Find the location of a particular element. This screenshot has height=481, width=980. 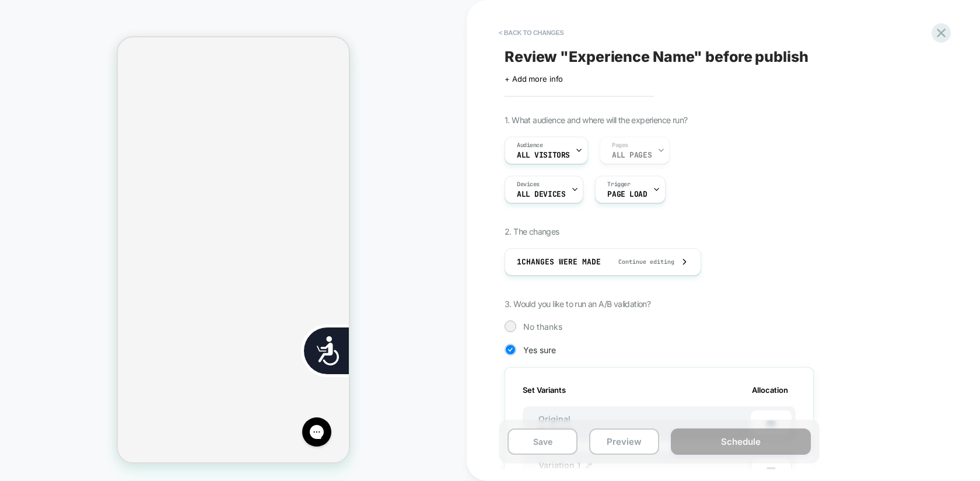

span: Set Variants is located at coordinates (544, 390).